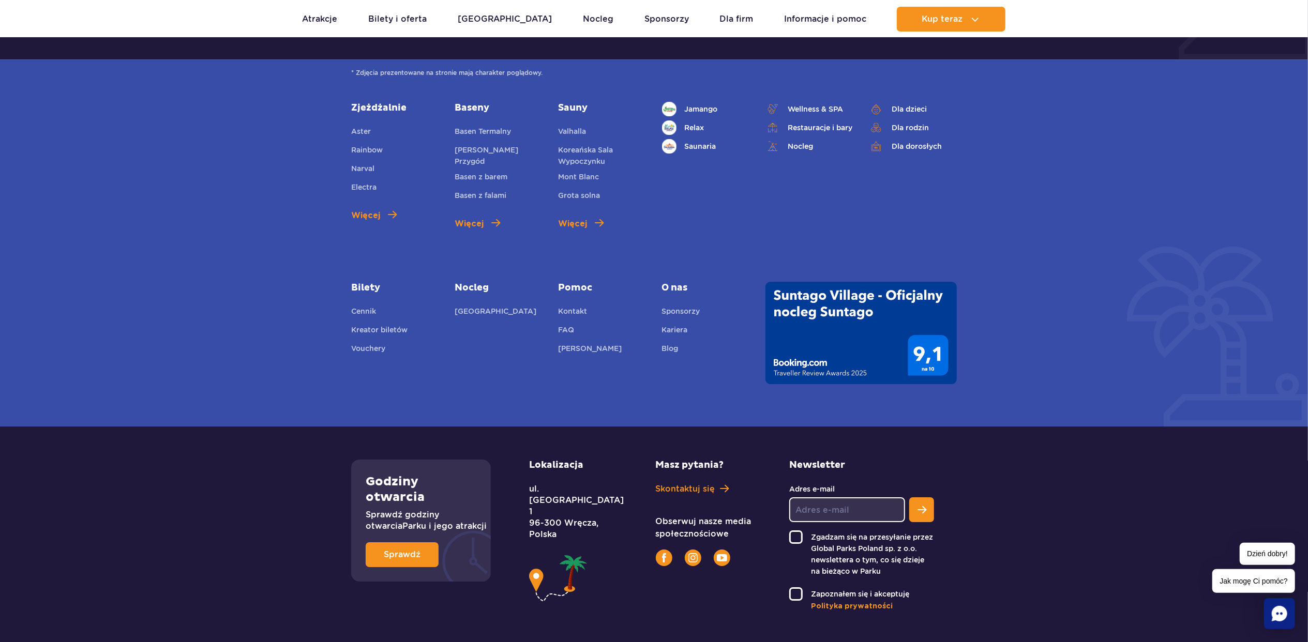 This screenshot has width=1308, height=642. What do you see at coordinates (951, 19) in the screenshot?
I see `button: Kup teraz` at bounding box center [951, 19].